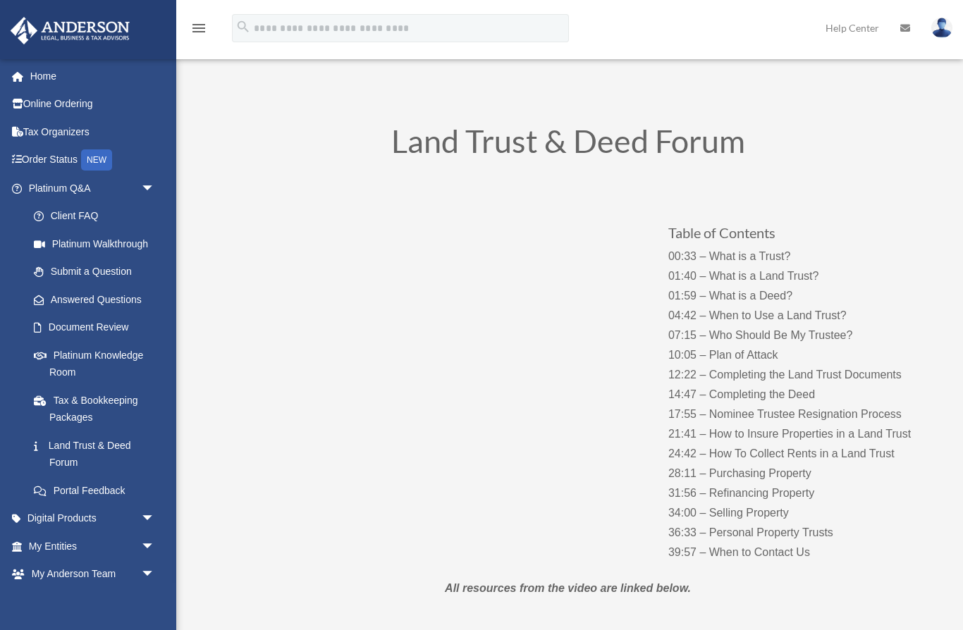  I want to click on i: menu, so click(199, 28).